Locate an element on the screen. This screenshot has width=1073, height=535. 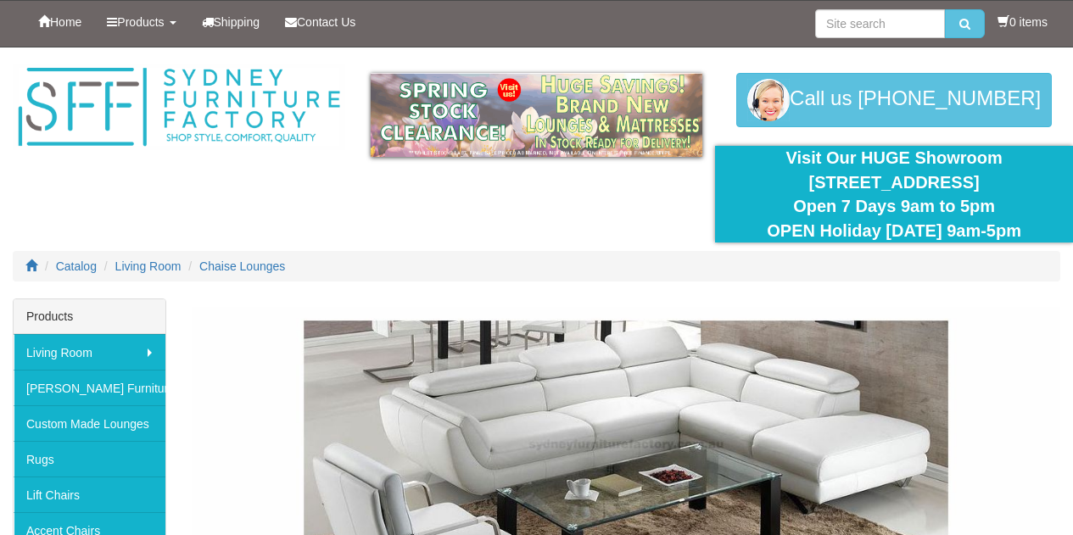
a: Custom Made Lounges is located at coordinates (89, 423).